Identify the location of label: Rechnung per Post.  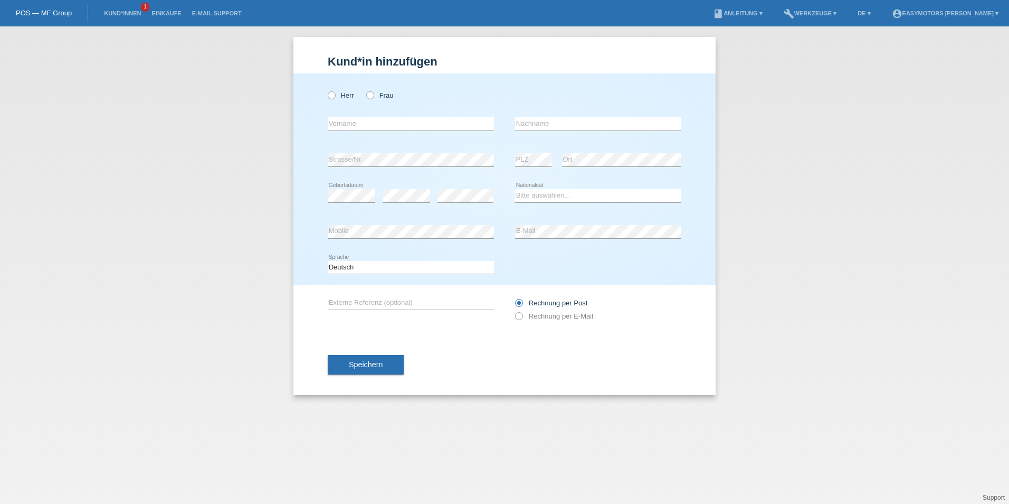
(551, 302).